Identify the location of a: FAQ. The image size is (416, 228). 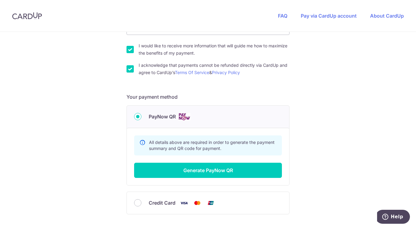
(282, 16).